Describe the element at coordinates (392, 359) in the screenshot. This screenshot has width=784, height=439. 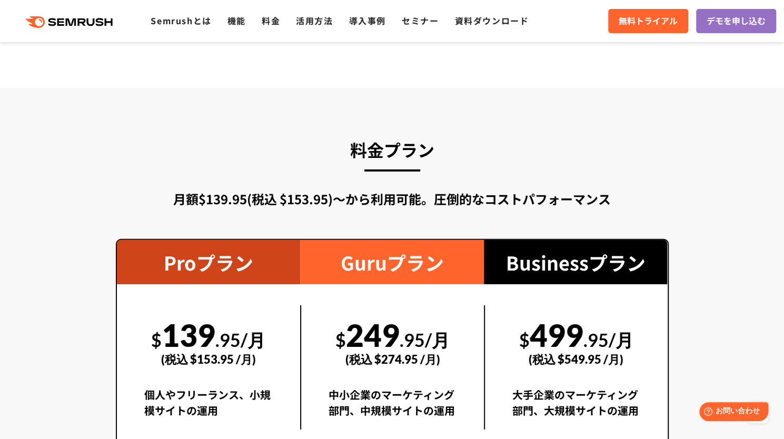
I see `div: (税込 $274.95 /月)` at that location.